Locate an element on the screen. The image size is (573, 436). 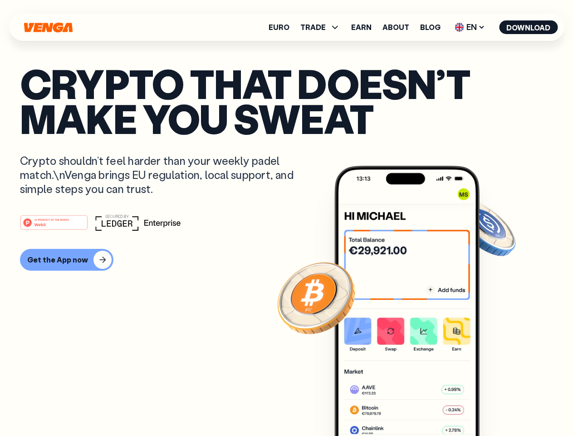
a: Home is located at coordinates (48, 27).